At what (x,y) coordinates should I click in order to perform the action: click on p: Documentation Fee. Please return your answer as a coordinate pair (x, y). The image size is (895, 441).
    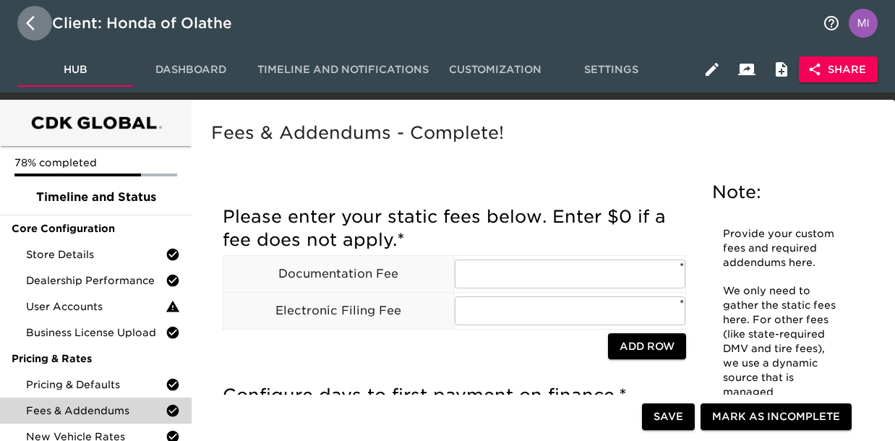
    Looking at the image, I should click on (338, 274).